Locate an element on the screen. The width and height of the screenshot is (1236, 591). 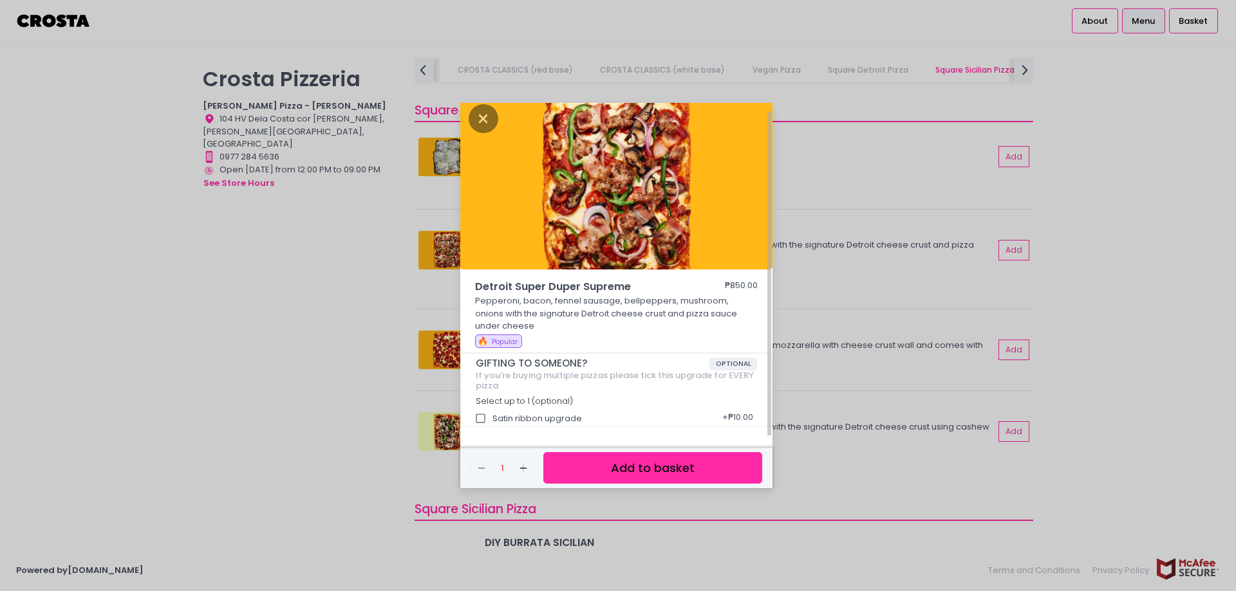
button: Add to basket is located at coordinates (653, 468).